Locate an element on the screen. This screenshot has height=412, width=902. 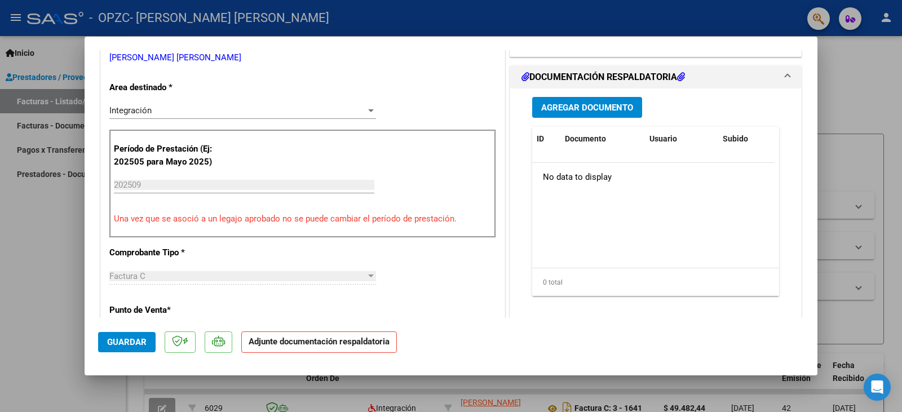
span: Usuario is located at coordinates (663, 139).